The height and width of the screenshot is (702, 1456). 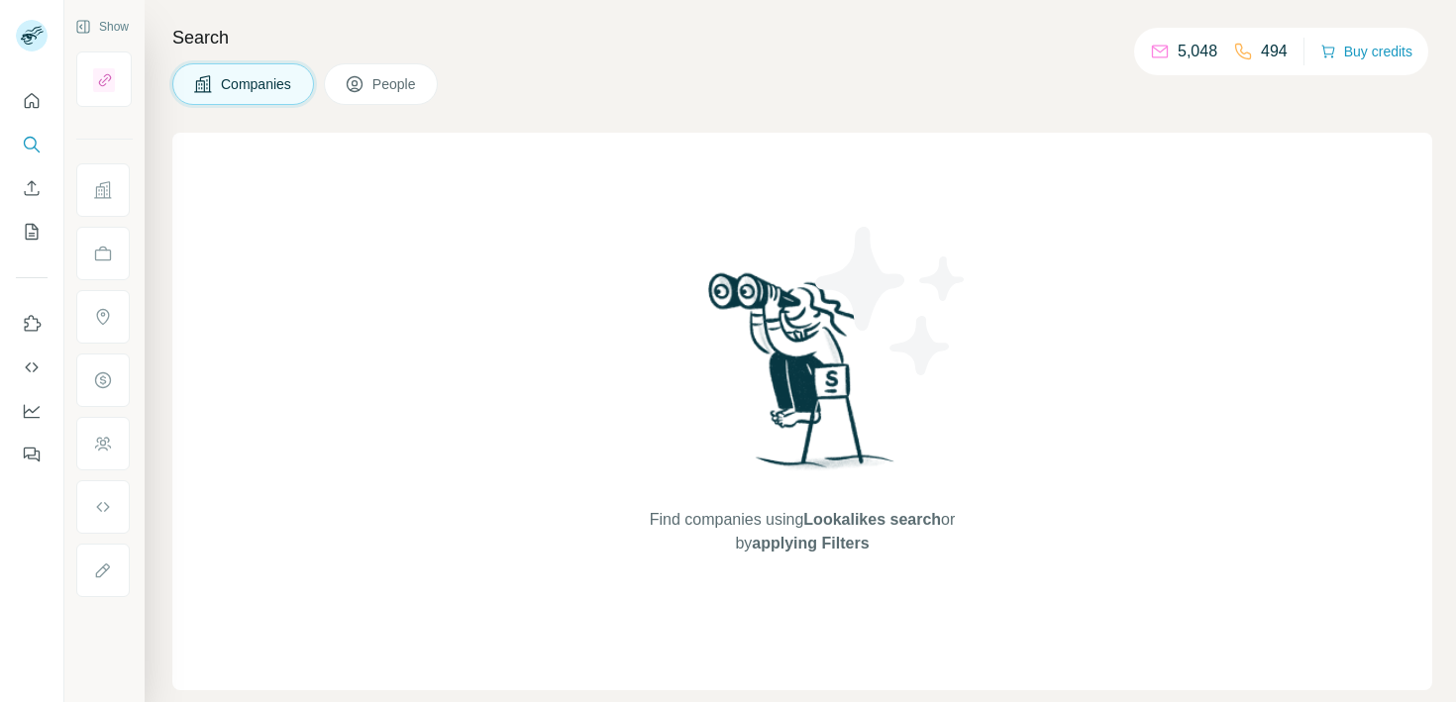 What do you see at coordinates (1366, 52) in the screenshot?
I see `button: Buy credits` at bounding box center [1366, 52].